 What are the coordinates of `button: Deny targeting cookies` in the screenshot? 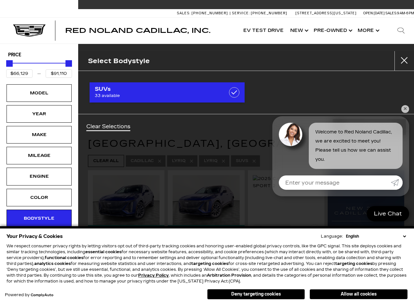 It's located at (256, 294).